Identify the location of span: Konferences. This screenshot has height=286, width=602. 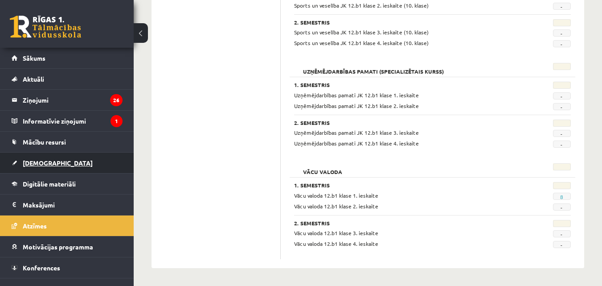
(41, 267).